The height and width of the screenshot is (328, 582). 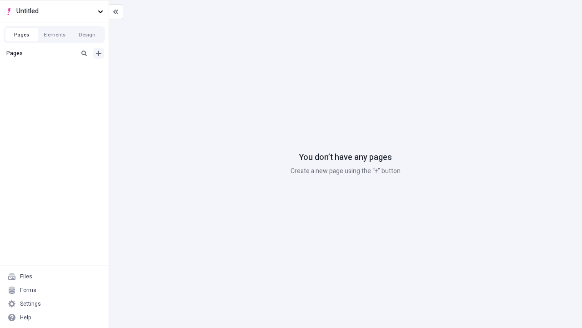 What do you see at coordinates (25, 317) in the screenshot?
I see `div: Help` at bounding box center [25, 317].